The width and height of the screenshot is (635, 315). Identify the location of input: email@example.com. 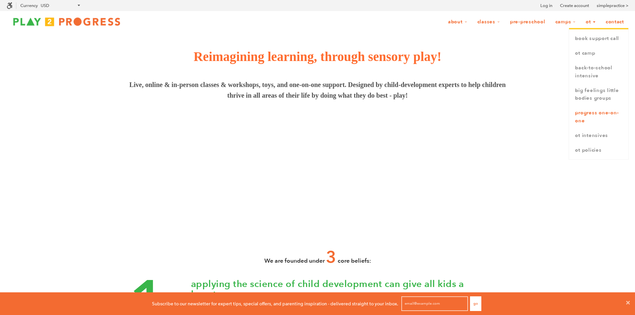
(435, 304).